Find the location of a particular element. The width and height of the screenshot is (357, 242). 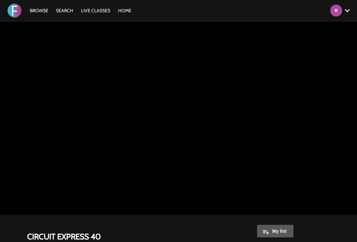

a: Browse is located at coordinates (39, 11).